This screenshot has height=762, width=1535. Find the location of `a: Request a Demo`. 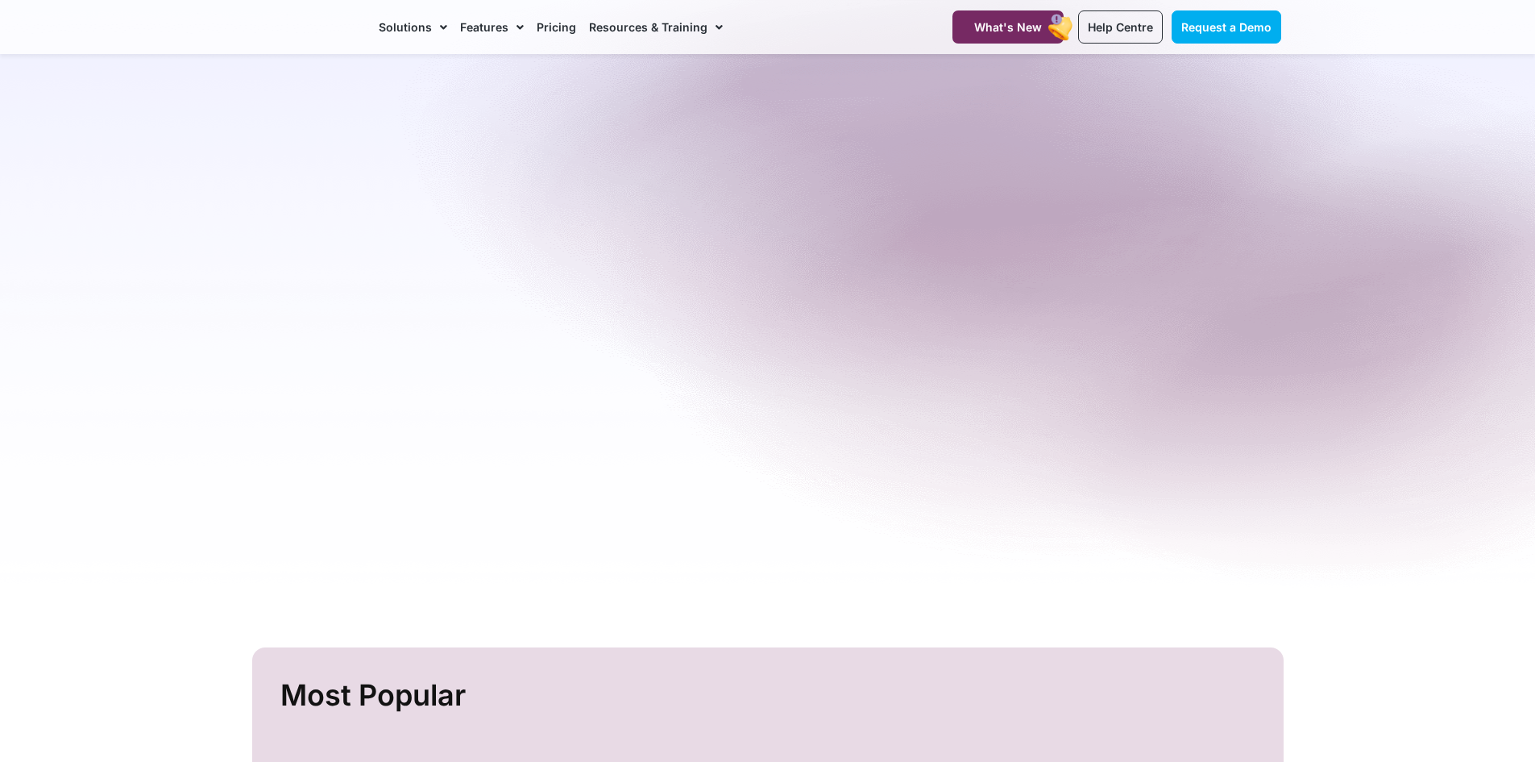

a: Request a Demo is located at coordinates (1227, 27).